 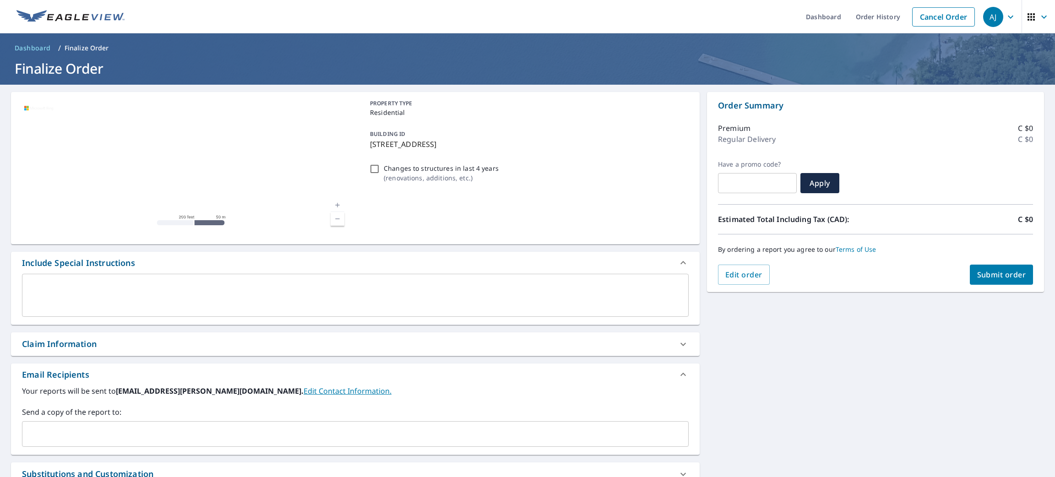 What do you see at coordinates (441, 168) in the screenshot?
I see `p: Changes to structures in last 4 years` at bounding box center [441, 168].